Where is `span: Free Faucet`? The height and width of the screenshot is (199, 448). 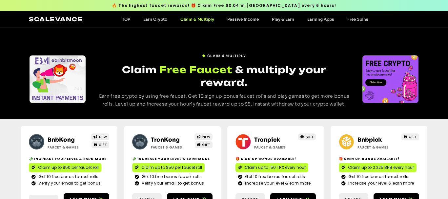 span: Free Faucet is located at coordinates (196, 69).